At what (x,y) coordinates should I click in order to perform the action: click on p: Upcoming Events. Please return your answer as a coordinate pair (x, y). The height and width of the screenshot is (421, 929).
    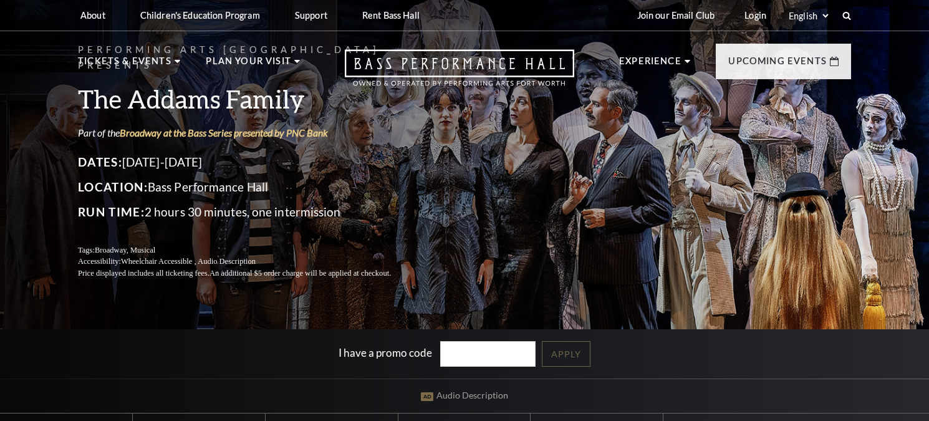
    Looking at the image, I should click on (777, 65).